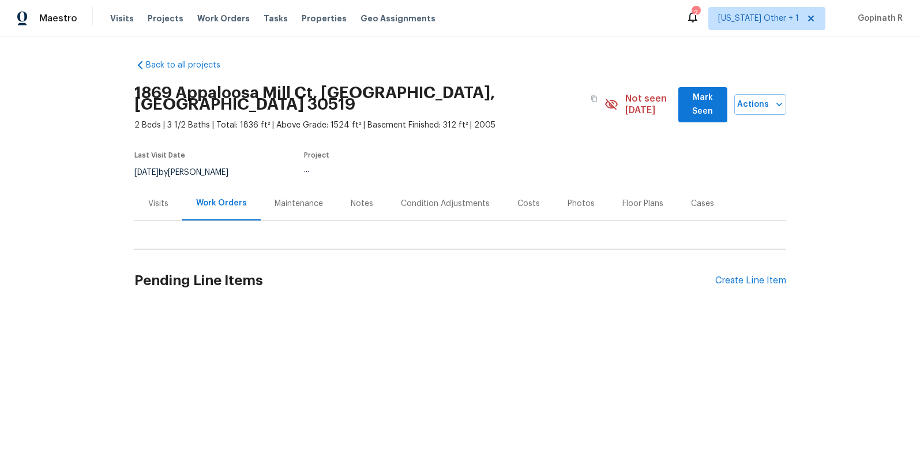 Image resolution: width=920 pixels, height=449 pixels. I want to click on div: Notes, so click(362, 204).